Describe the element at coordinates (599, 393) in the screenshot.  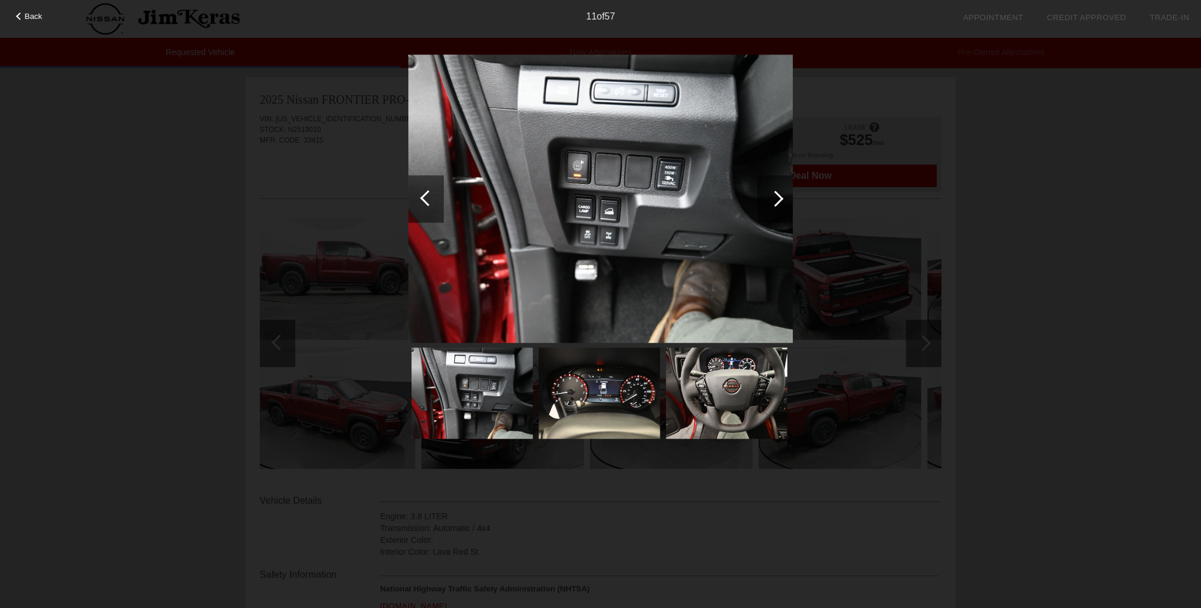
I see `img: 12.jpg` at that location.